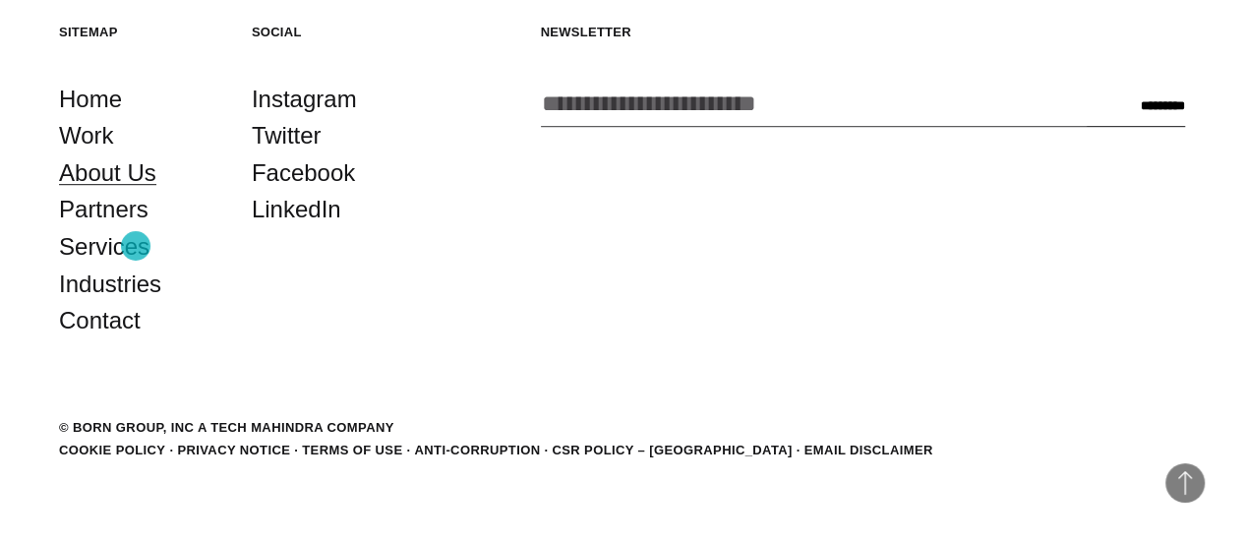 Image resolution: width=1244 pixels, height=542 pixels. I want to click on button: Back to Top, so click(1185, 483).